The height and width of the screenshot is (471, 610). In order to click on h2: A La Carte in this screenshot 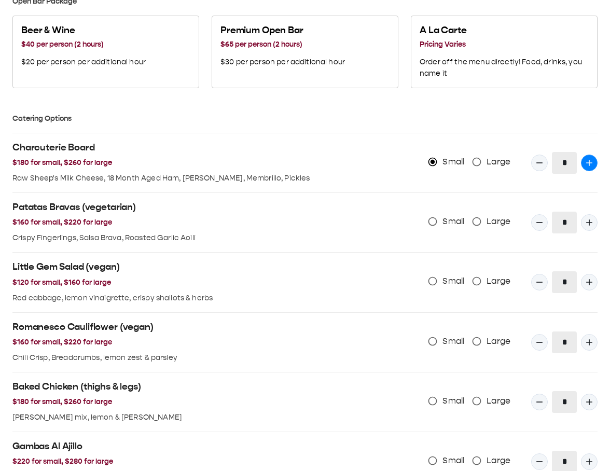, I will do `click(504, 31)`.